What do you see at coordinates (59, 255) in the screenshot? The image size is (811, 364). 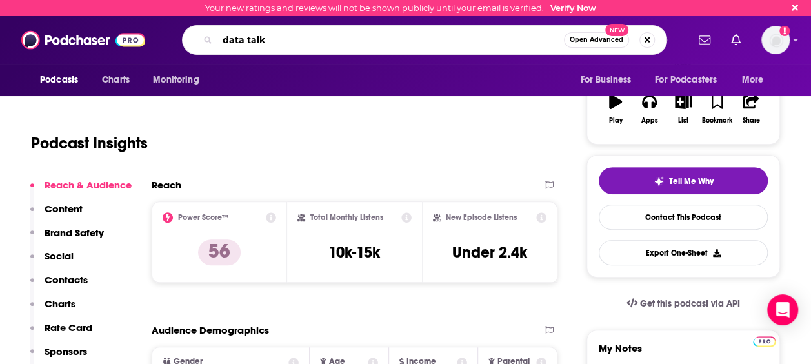 I see `p: Social` at bounding box center [59, 255].